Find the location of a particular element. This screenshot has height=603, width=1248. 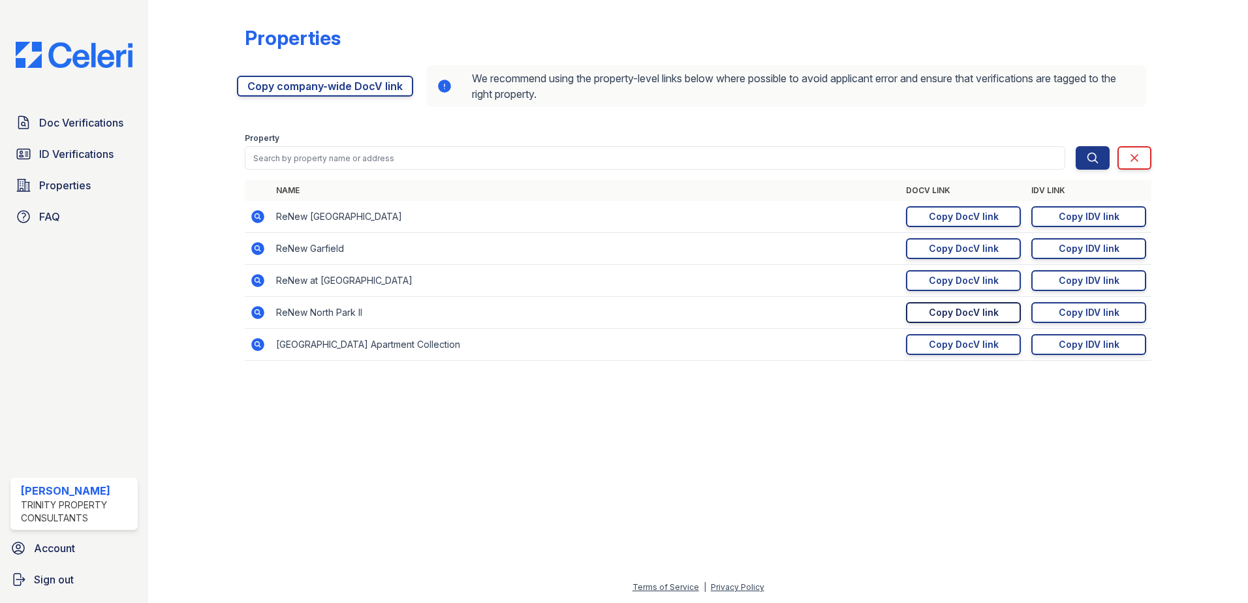

a: Privacy Policy is located at coordinates (738, 587).